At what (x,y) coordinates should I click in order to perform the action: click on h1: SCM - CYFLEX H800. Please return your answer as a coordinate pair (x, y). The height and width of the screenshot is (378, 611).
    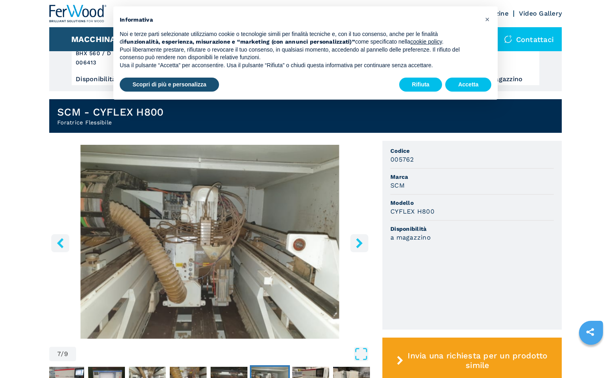
    Looking at the image, I should click on (110, 112).